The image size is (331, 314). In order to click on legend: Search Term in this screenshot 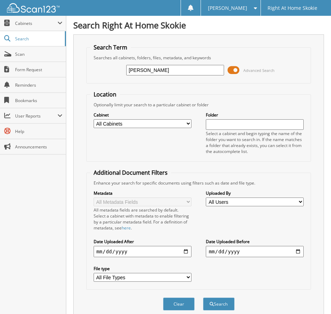, I will do `click(111, 47)`.